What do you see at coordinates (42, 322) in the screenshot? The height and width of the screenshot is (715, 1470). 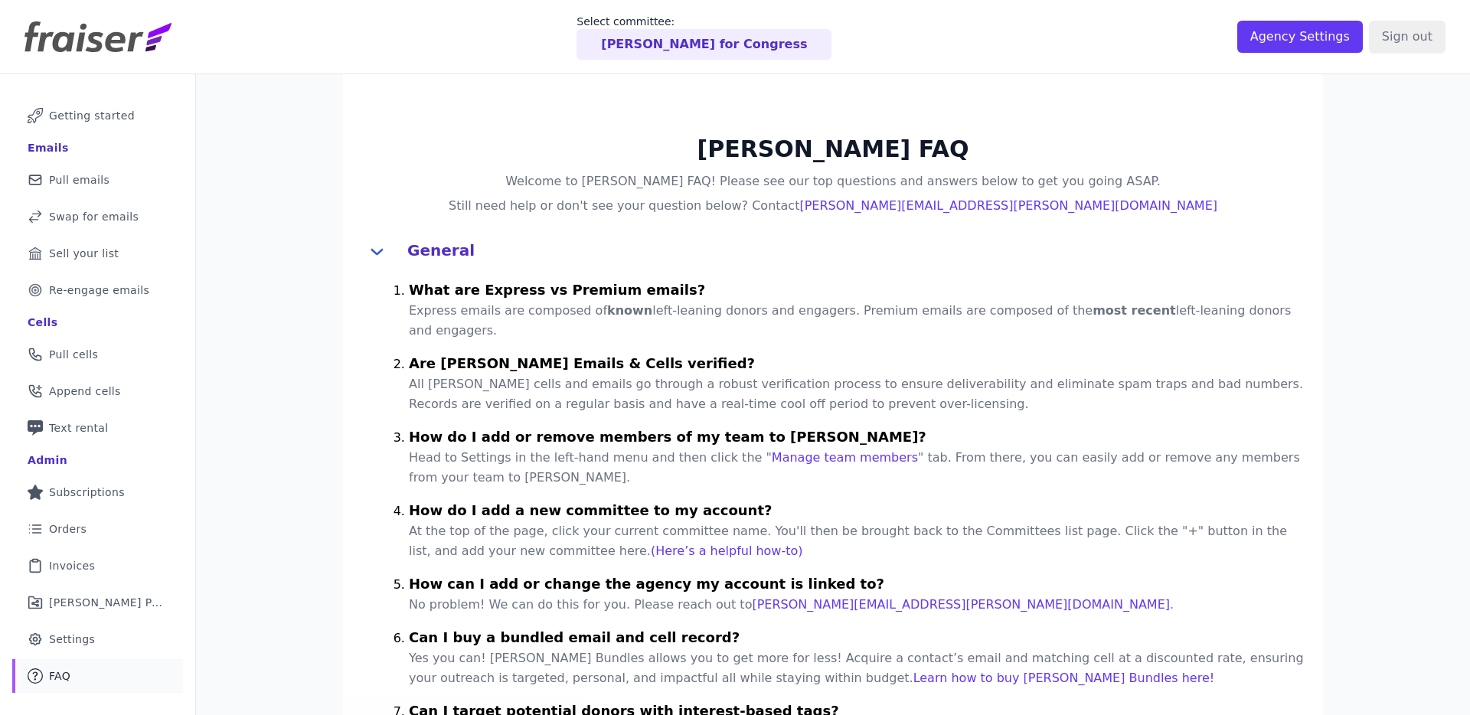 I see `div: Cells` at bounding box center [42, 322].